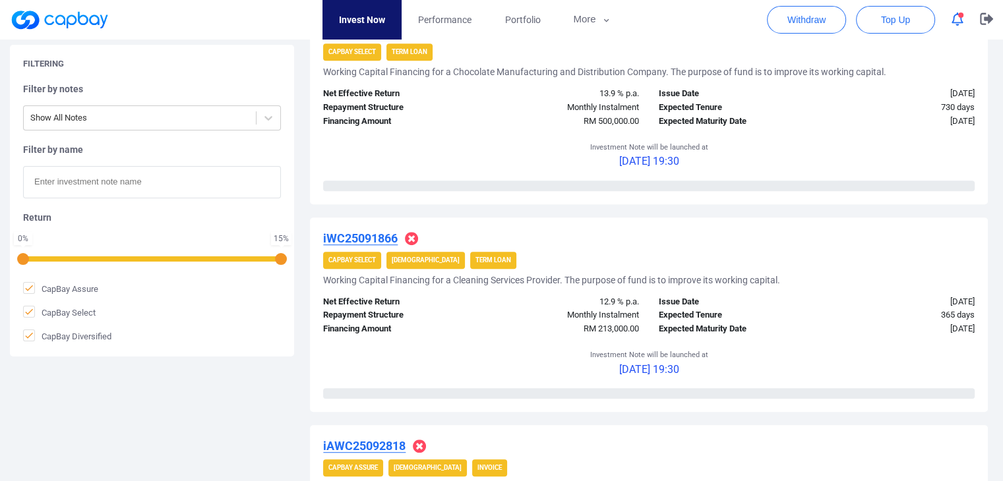  Describe the element at coordinates (522, 20) in the screenshot. I see `span: Portfolio` at that location.